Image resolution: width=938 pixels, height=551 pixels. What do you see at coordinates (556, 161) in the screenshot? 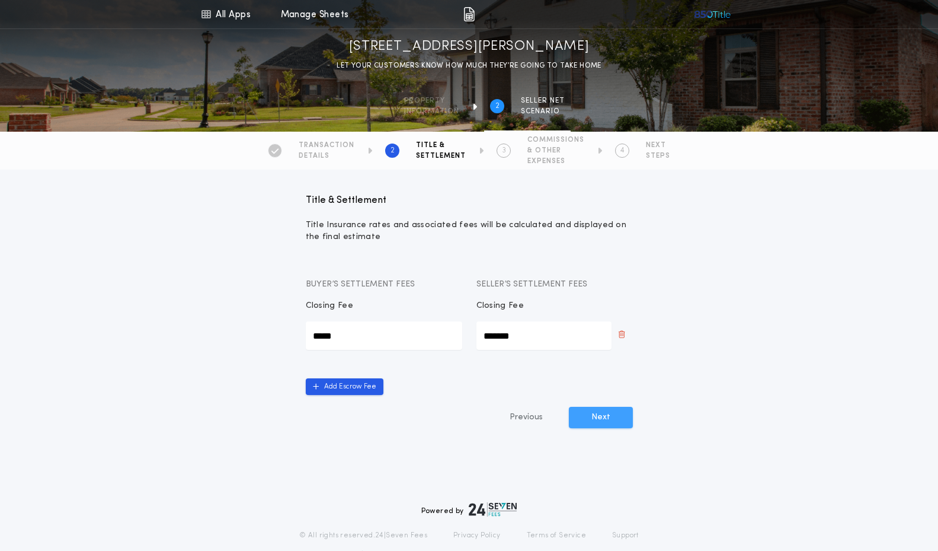
I see `span: EXPENSES` at bounding box center [556, 161].